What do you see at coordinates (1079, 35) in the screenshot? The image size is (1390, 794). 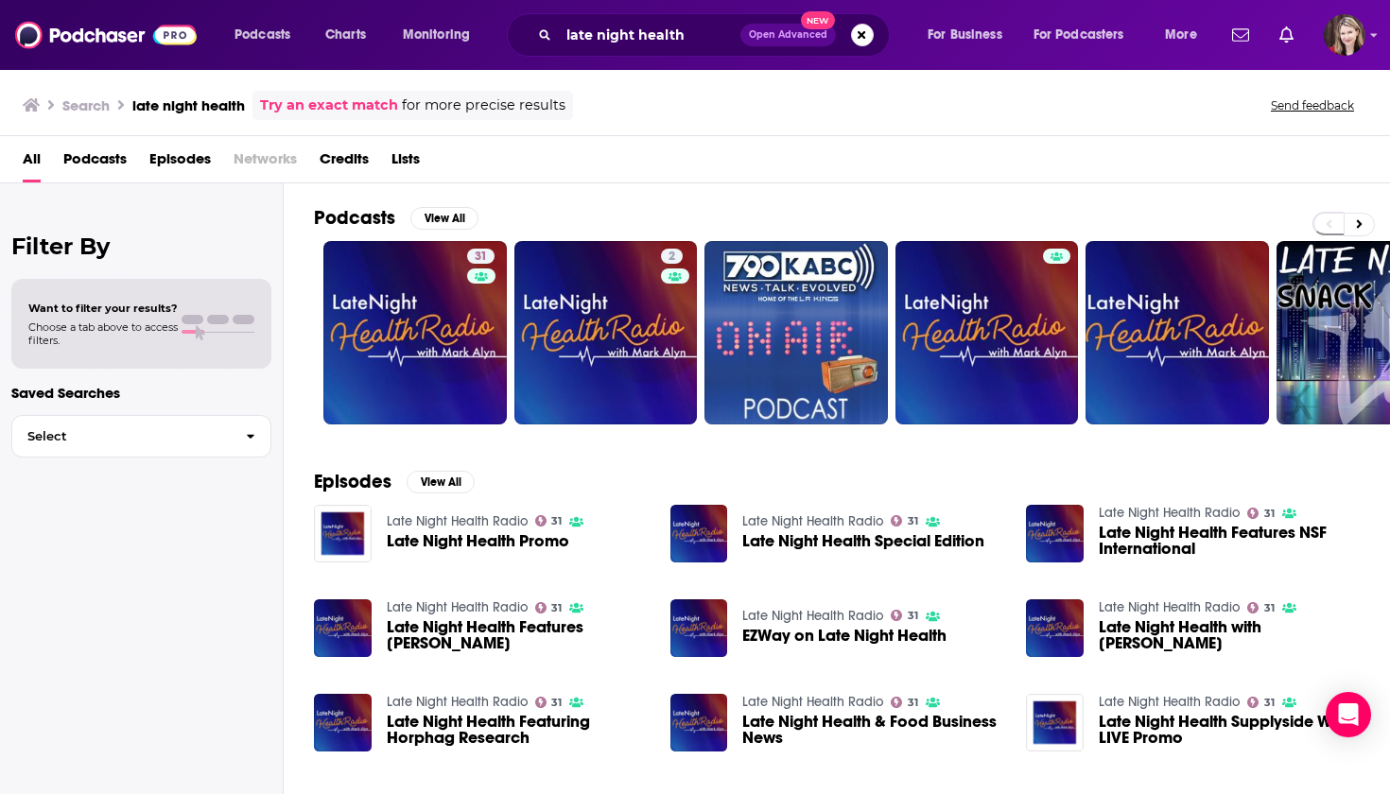 I see `span: For Podcasters` at bounding box center [1079, 35].